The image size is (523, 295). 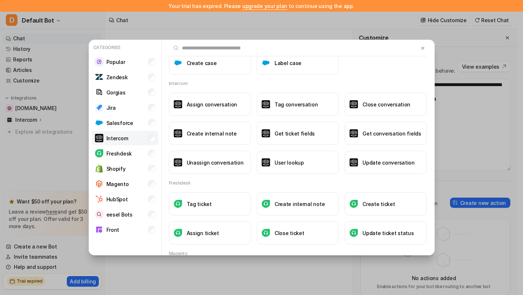 I want to click on p: Front, so click(x=113, y=230).